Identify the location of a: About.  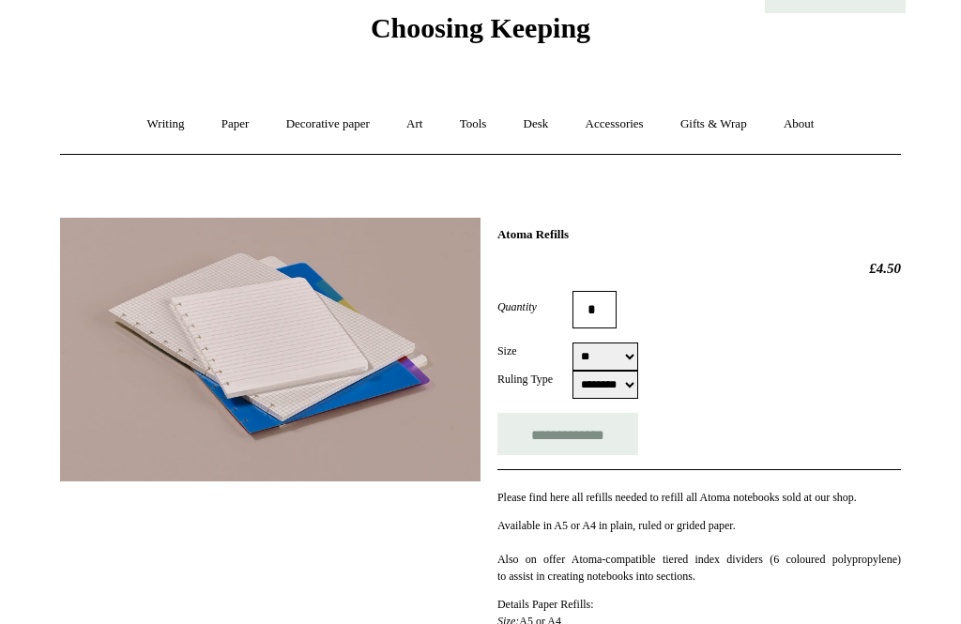
(799, 125).